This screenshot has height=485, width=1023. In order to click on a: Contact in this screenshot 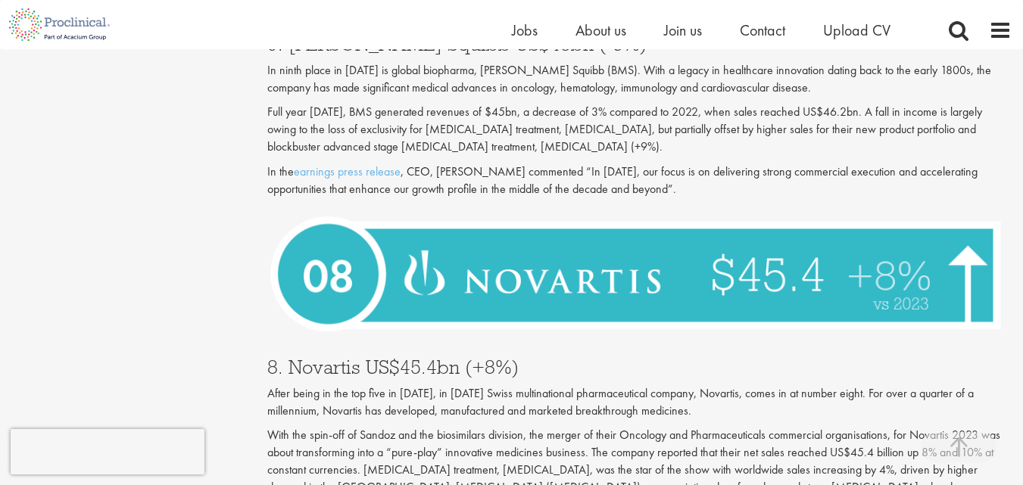, I will do `click(763, 30)`.